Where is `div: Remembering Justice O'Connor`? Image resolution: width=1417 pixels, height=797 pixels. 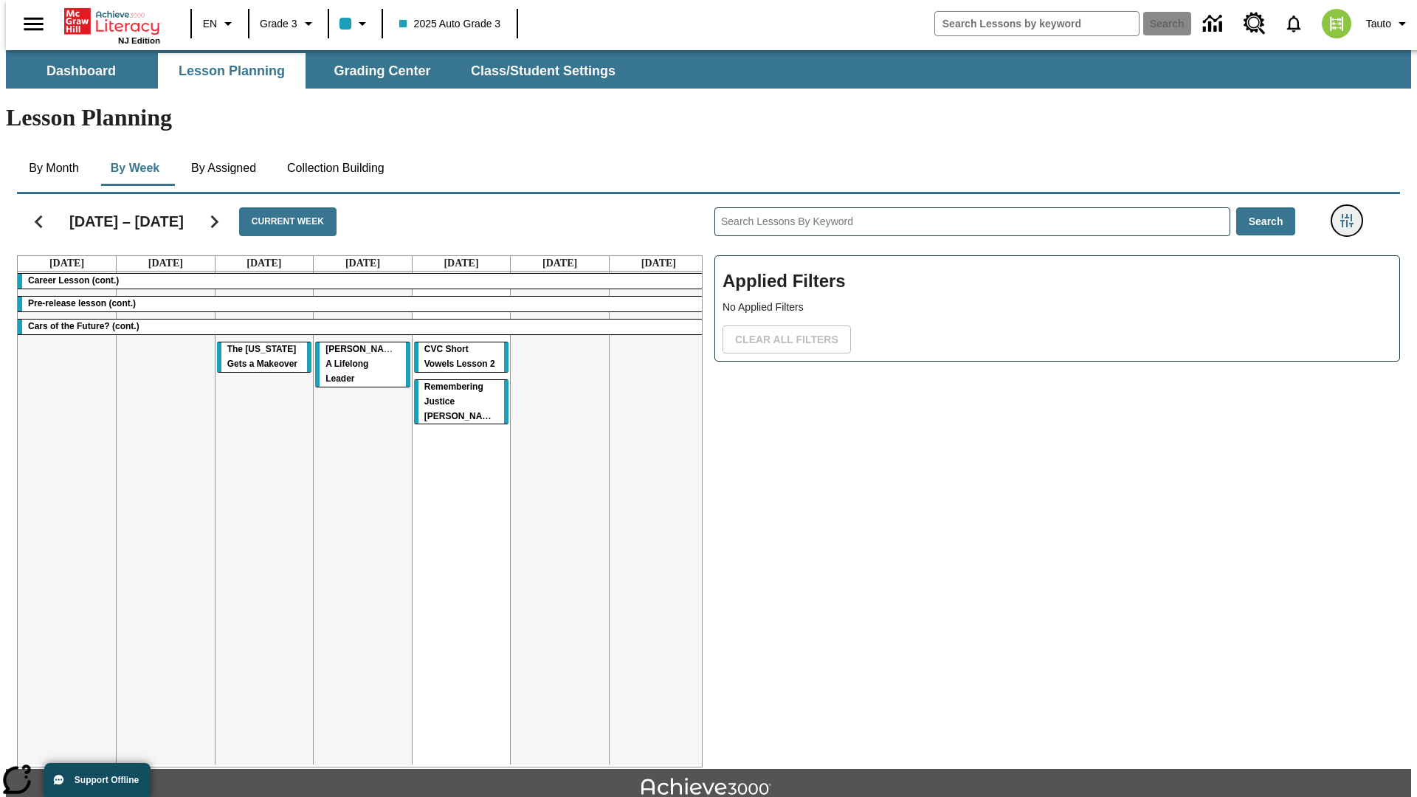 div: Remembering Justice O'Connor is located at coordinates (461, 402).